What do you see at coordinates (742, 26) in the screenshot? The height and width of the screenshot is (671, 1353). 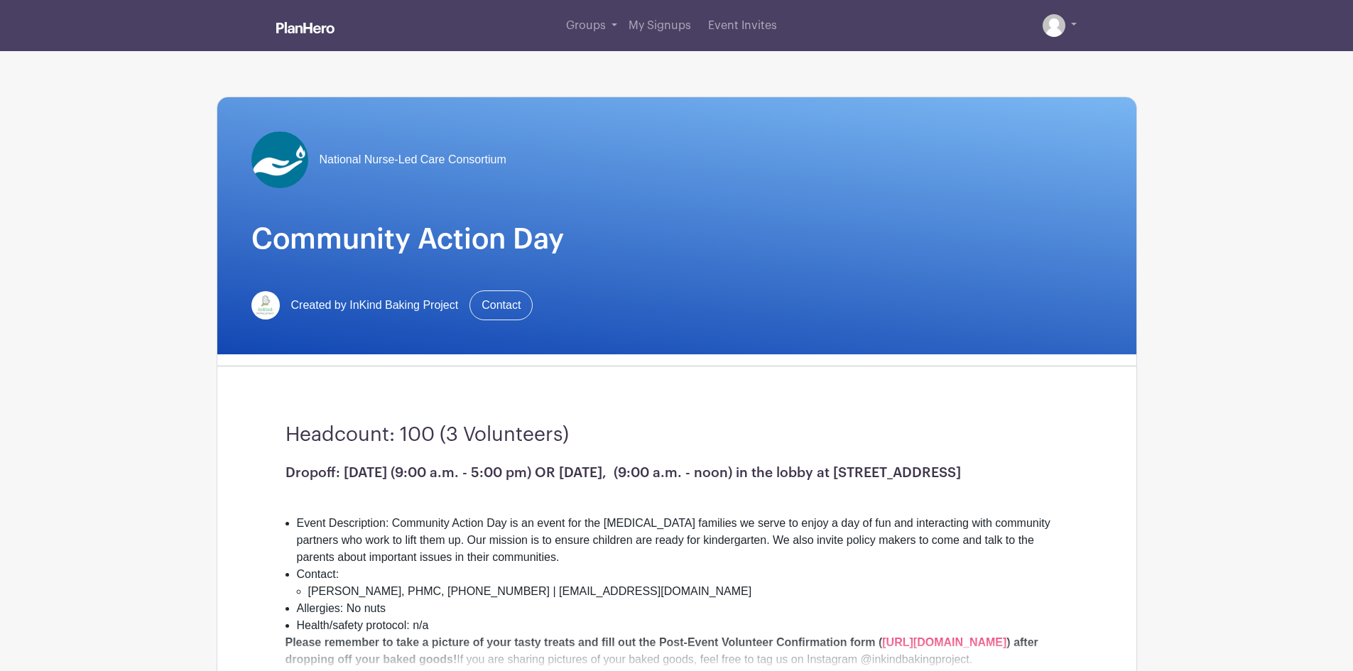 I see `span: Event Invites` at bounding box center [742, 26].